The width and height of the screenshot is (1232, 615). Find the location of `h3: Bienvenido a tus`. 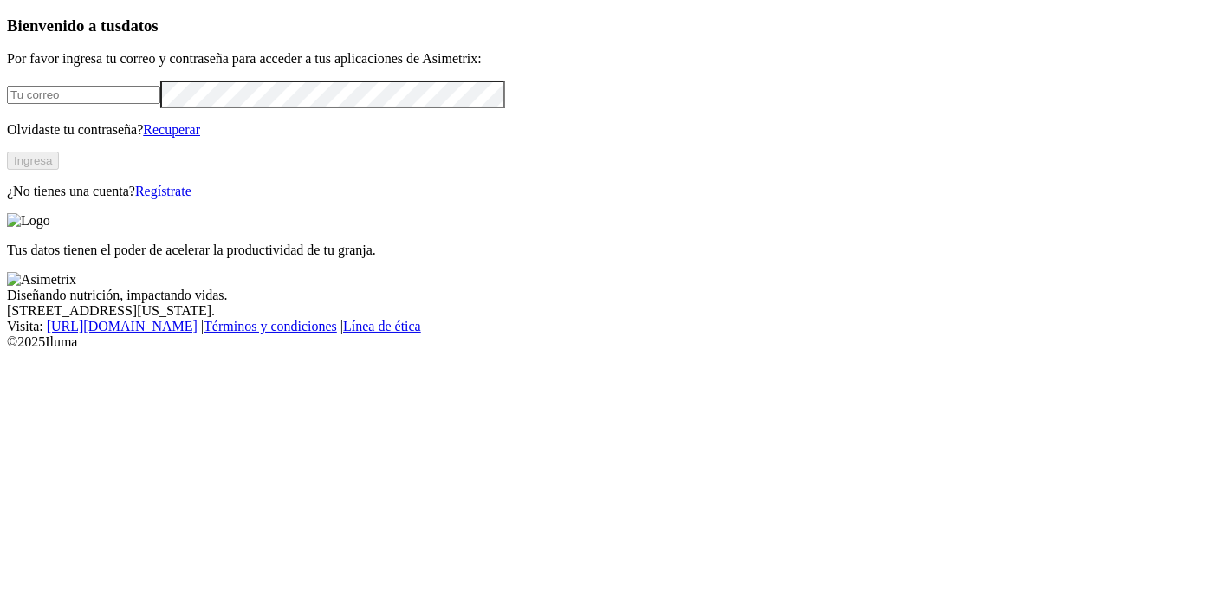

h3: Bienvenido a tus is located at coordinates (616, 26).